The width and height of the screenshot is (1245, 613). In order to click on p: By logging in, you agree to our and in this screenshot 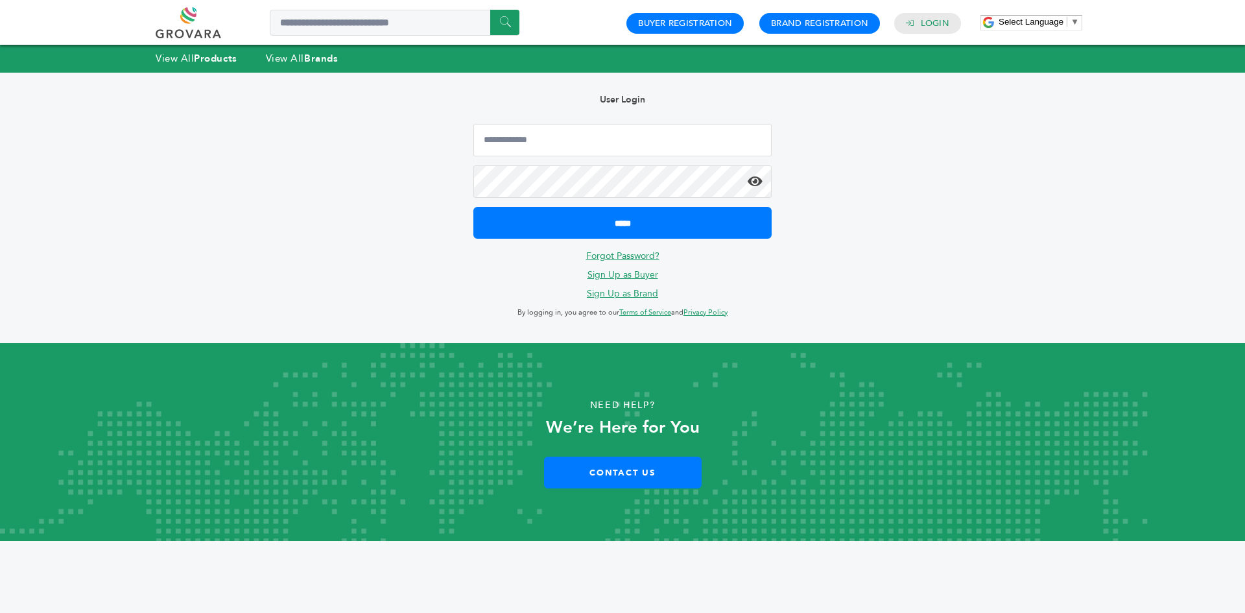, I will do `click(623, 313)`.